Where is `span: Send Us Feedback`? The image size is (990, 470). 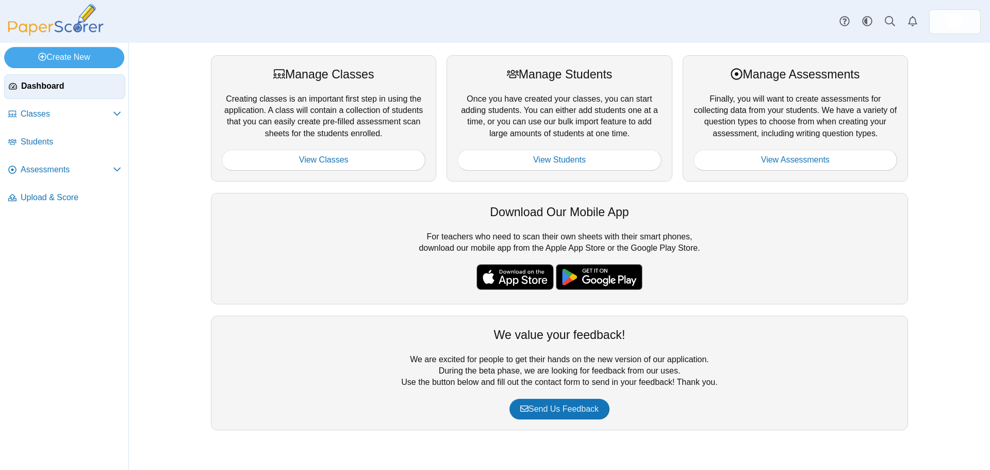 span: Send Us Feedback is located at coordinates (560, 408).